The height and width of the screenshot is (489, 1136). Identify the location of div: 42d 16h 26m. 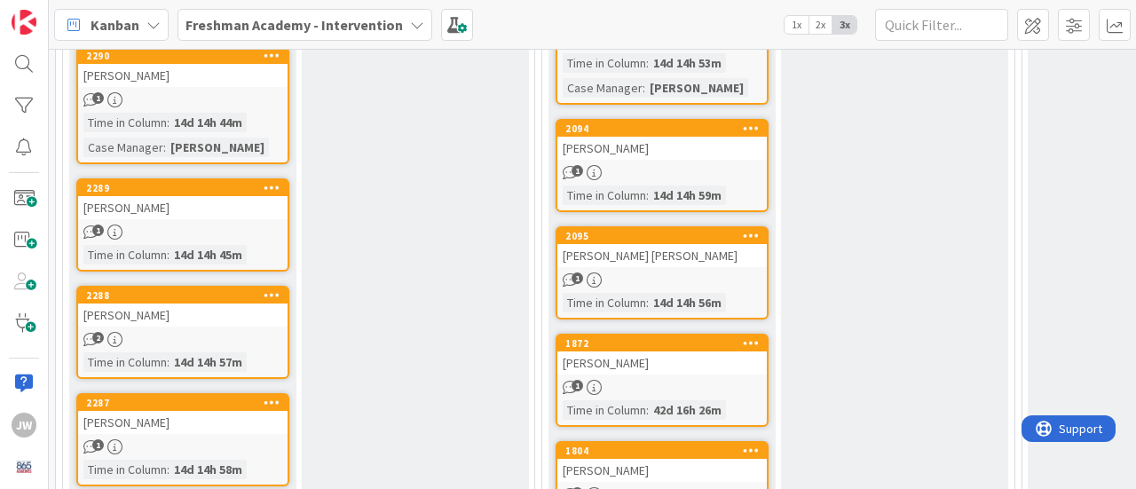
(687, 410).